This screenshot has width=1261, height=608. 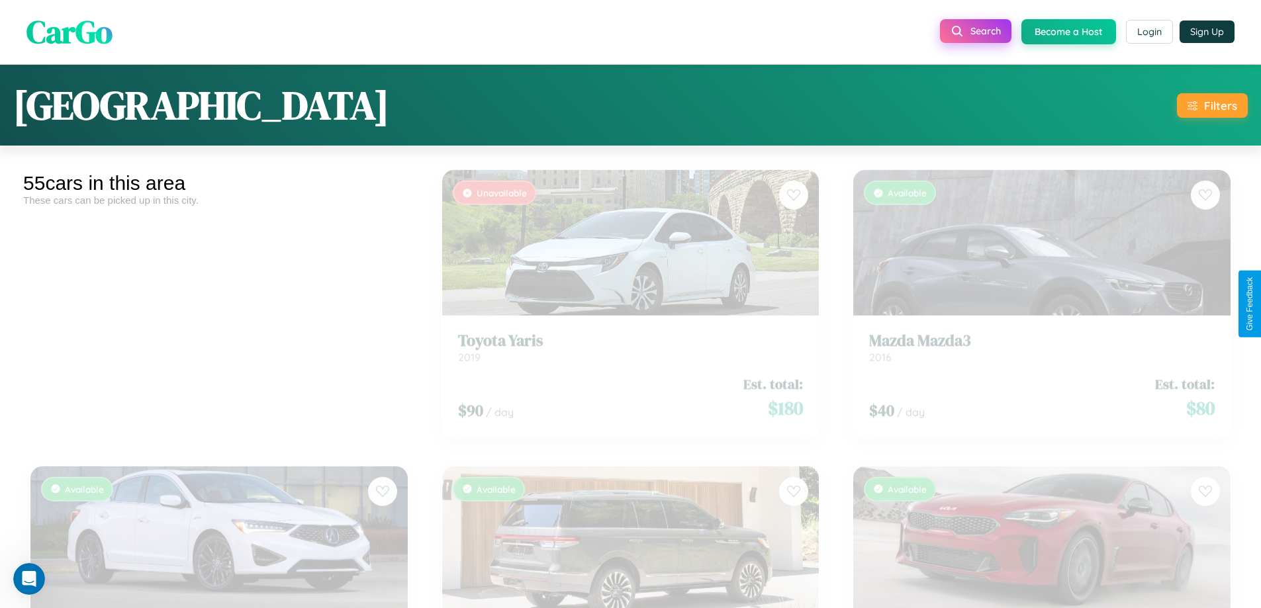 What do you see at coordinates (1042, 338) in the screenshot?
I see `a: Mazda Mazda32016` at bounding box center [1042, 338].